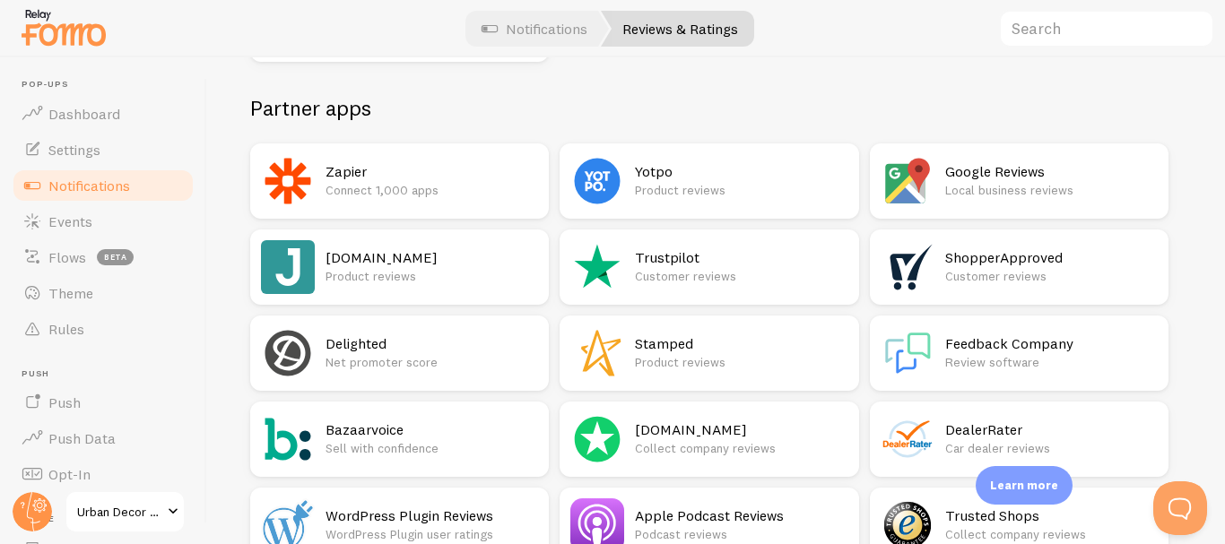 The width and height of the screenshot is (1225, 544). I want to click on span: Events, so click(70, 221).